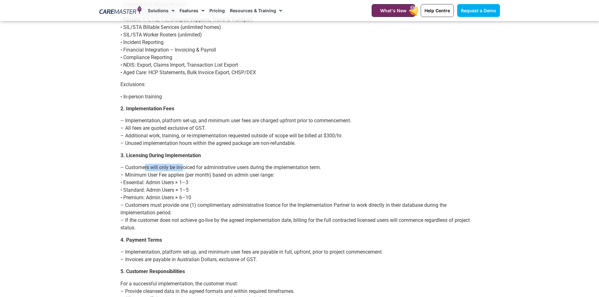 Image resolution: width=599 pixels, height=297 pixels. What do you see at coordinates (300, 97) in the screenshot?
I see `p: • In-person training` at bounding box center [300, 97].